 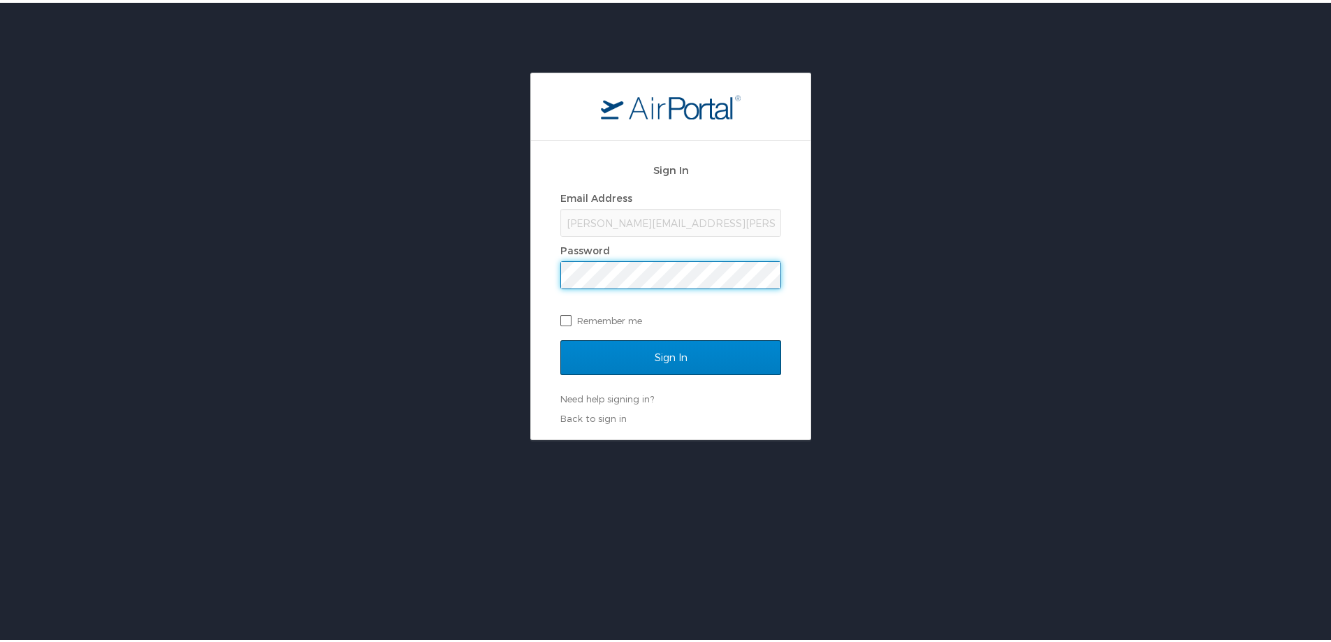 What do you see at coordinates (607, 396) in the screenshot?
I see `a: Need help signing in?` at bounding box center [607, 396].